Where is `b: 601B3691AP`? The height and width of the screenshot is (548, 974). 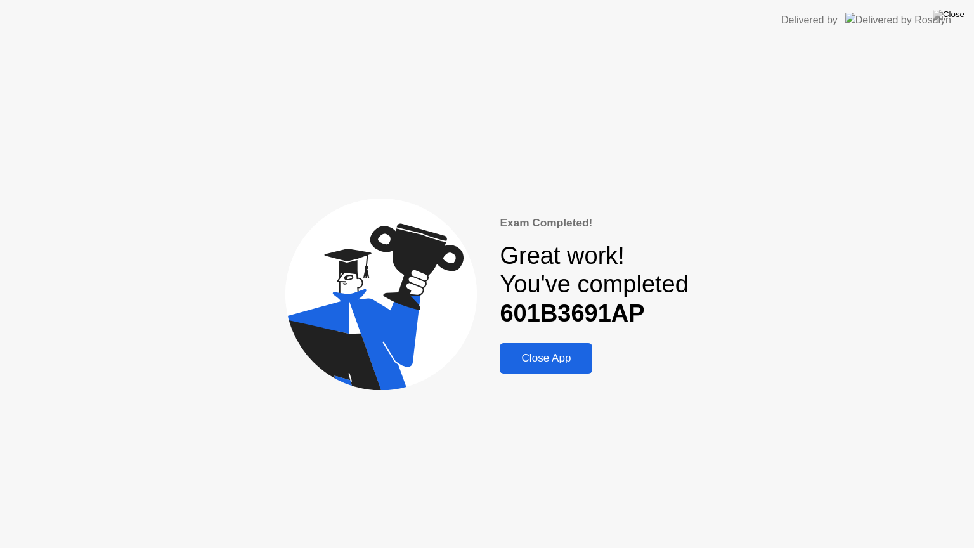
b: 601B3691AP is located at coordinates (572, 313).